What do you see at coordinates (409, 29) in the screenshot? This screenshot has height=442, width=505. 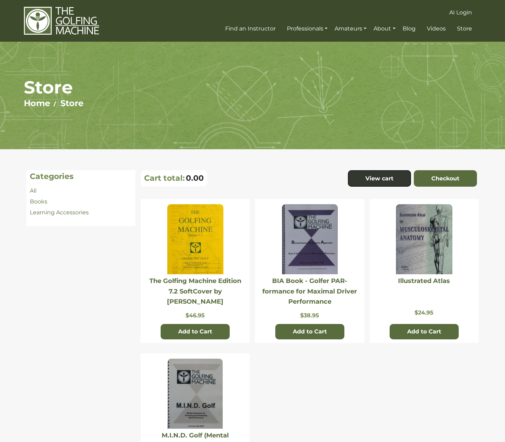 I see `a: Blog` at bounding box center [409, 29].